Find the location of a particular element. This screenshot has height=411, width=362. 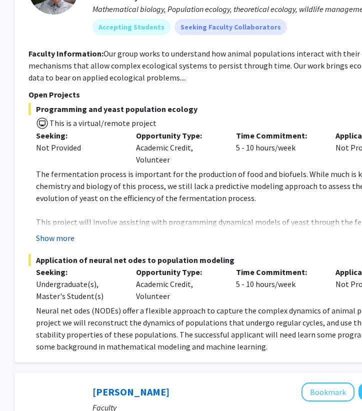

span: This is a virtual/remote project is located at coordinates (102, 123).